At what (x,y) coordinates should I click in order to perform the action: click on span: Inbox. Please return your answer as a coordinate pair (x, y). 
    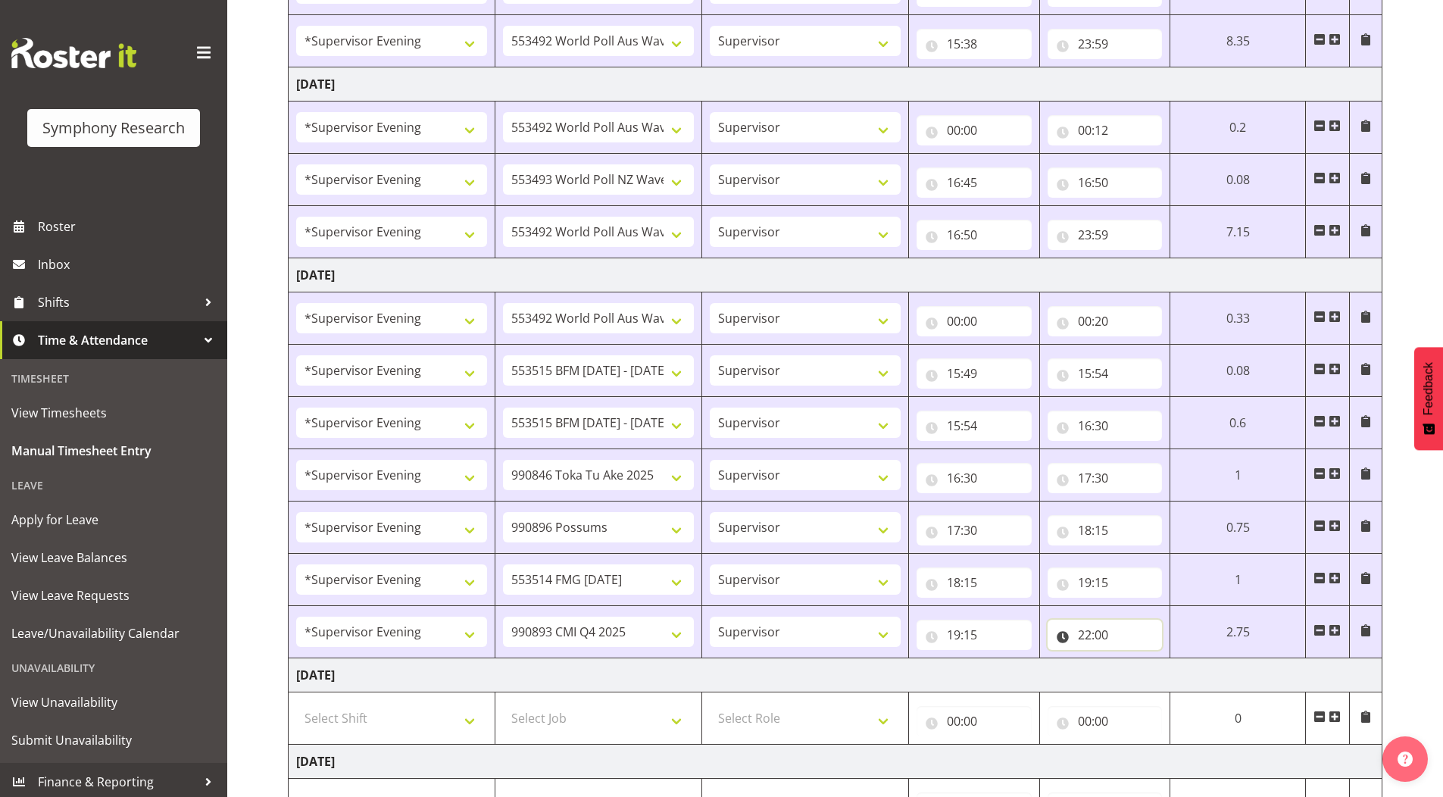
    Looking at the image, I should click on (129, 264).